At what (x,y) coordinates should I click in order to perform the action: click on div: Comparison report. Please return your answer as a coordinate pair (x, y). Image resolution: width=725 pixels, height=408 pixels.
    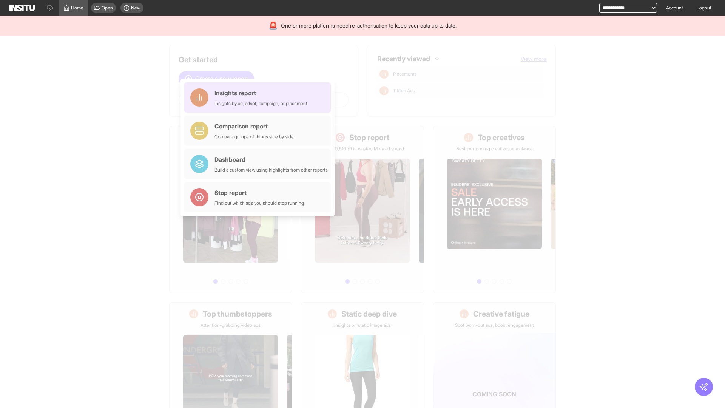
    Looking at the image, I should click on (254, 126).